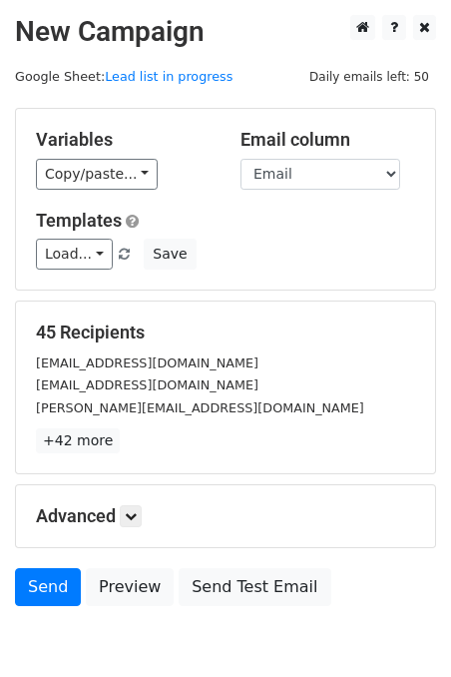 This screenshot has width=451, height=677. Describe the element at coordinates (123, 140) in the screenshot. I see `h5: Variables` at that location.